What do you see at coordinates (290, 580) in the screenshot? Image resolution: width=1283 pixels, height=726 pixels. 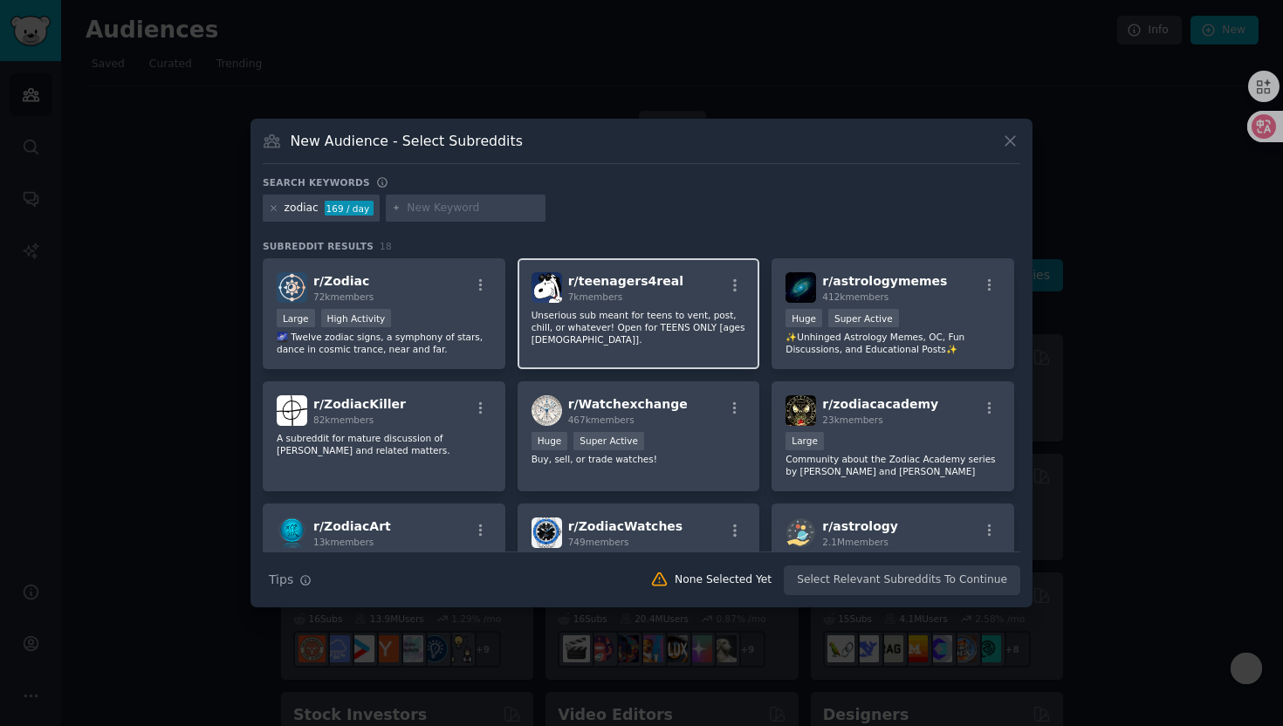 I see `button: Tips` at bounding box center [290, 580].